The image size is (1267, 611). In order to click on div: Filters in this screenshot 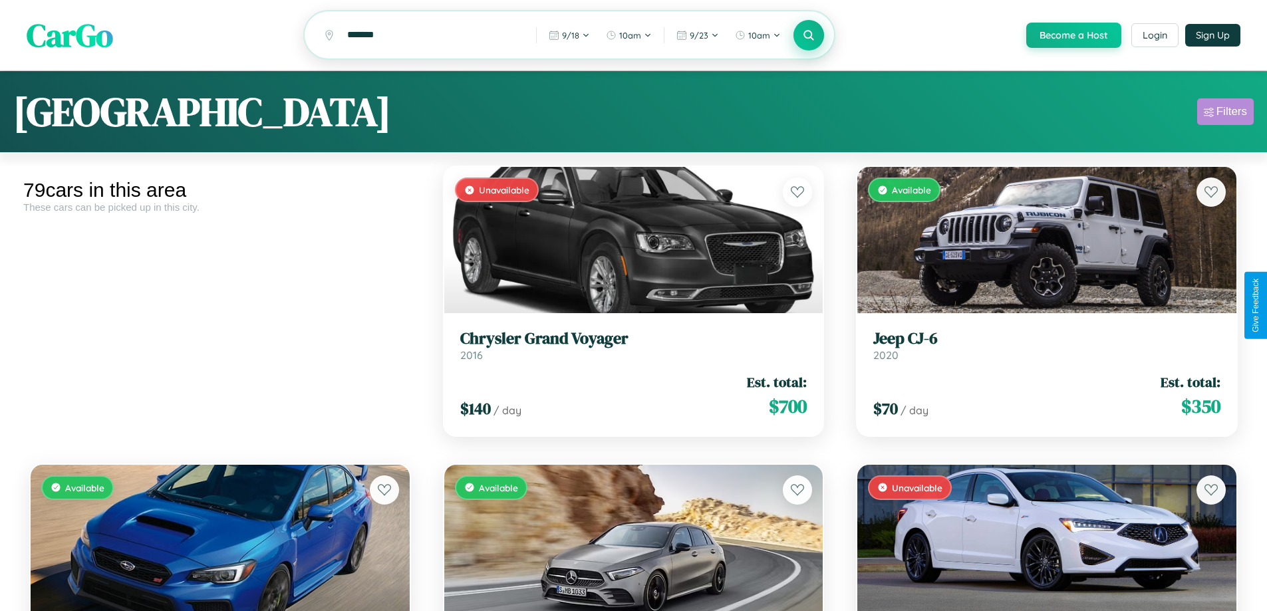, I will do `click(1232, 112)`.